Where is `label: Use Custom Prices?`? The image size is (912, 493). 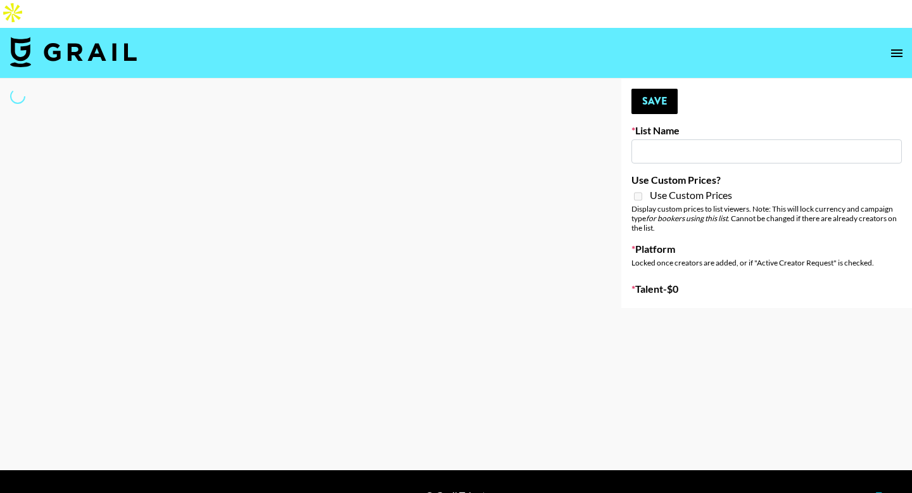 label: Use Custom Prices? is located at coordinates (766, 180).